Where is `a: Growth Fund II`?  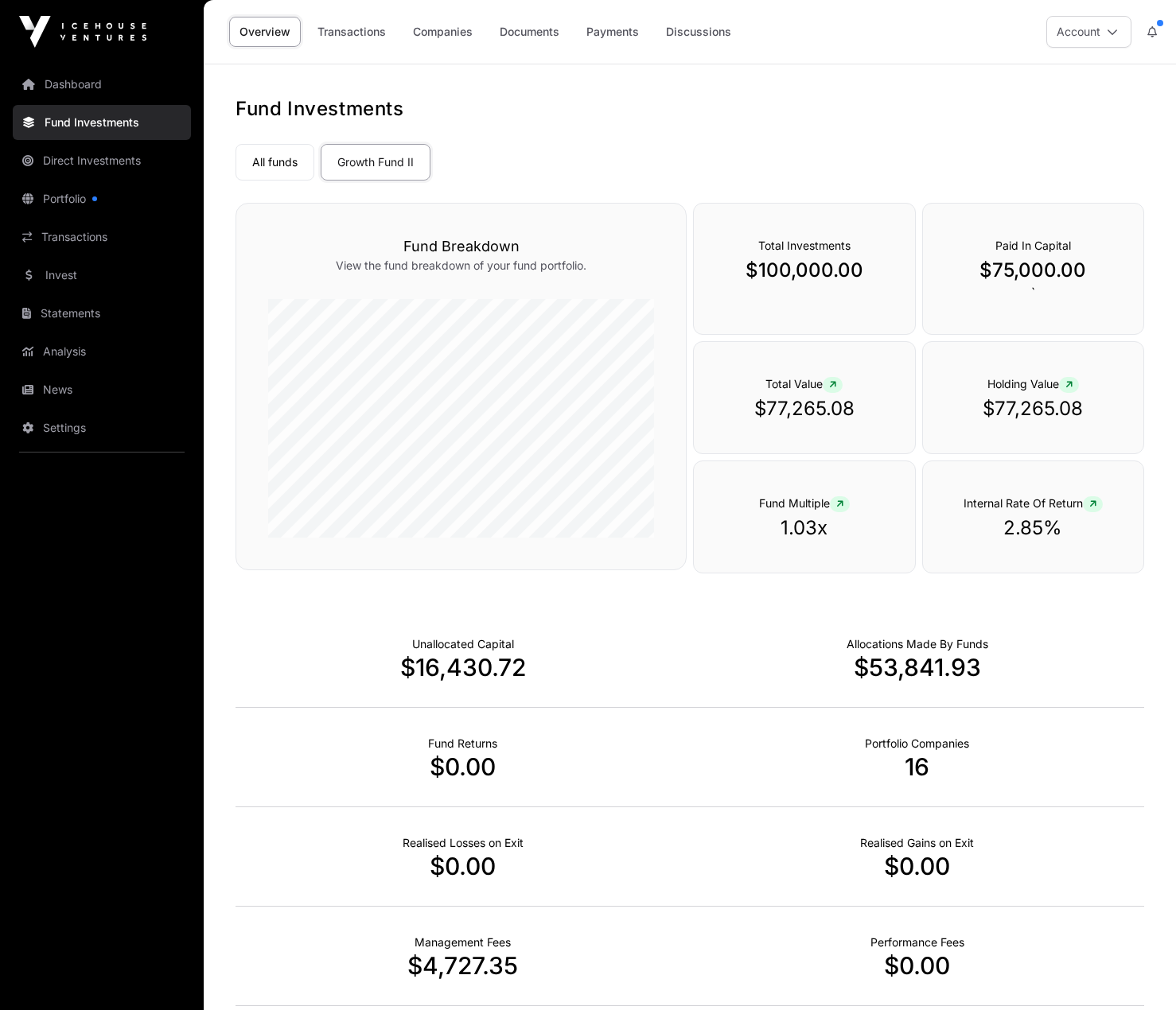 a: Growth Fund II is located at coordinates (375, 162).